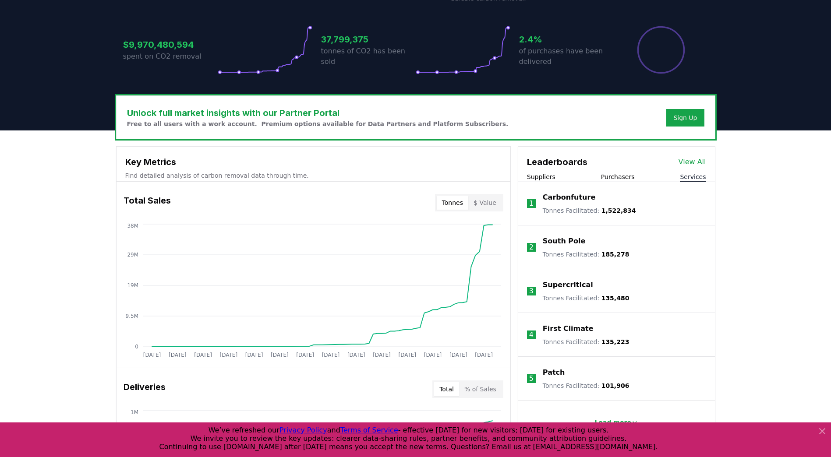 The height and width of the screenshot is (457, 831). What do you see at coordinates (134, 413) in the screenshot?
I see `tspan: 1M` at bounding box center [134, 413].